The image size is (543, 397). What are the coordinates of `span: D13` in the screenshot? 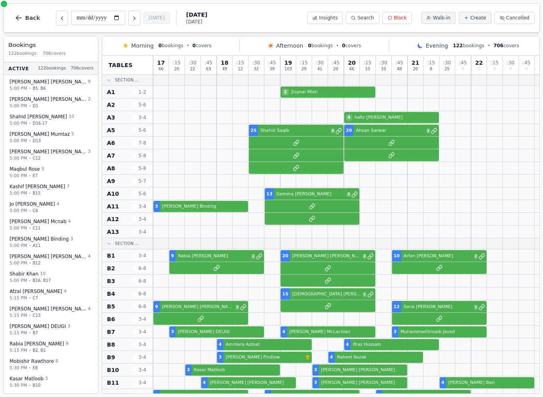 It's located at (37, 141).